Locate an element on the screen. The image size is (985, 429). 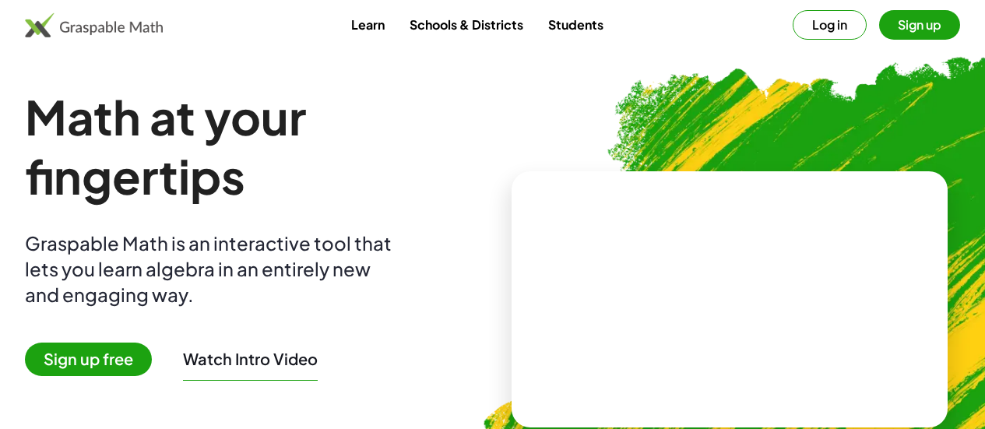
a: Learn is located at coordinates (367, 24).